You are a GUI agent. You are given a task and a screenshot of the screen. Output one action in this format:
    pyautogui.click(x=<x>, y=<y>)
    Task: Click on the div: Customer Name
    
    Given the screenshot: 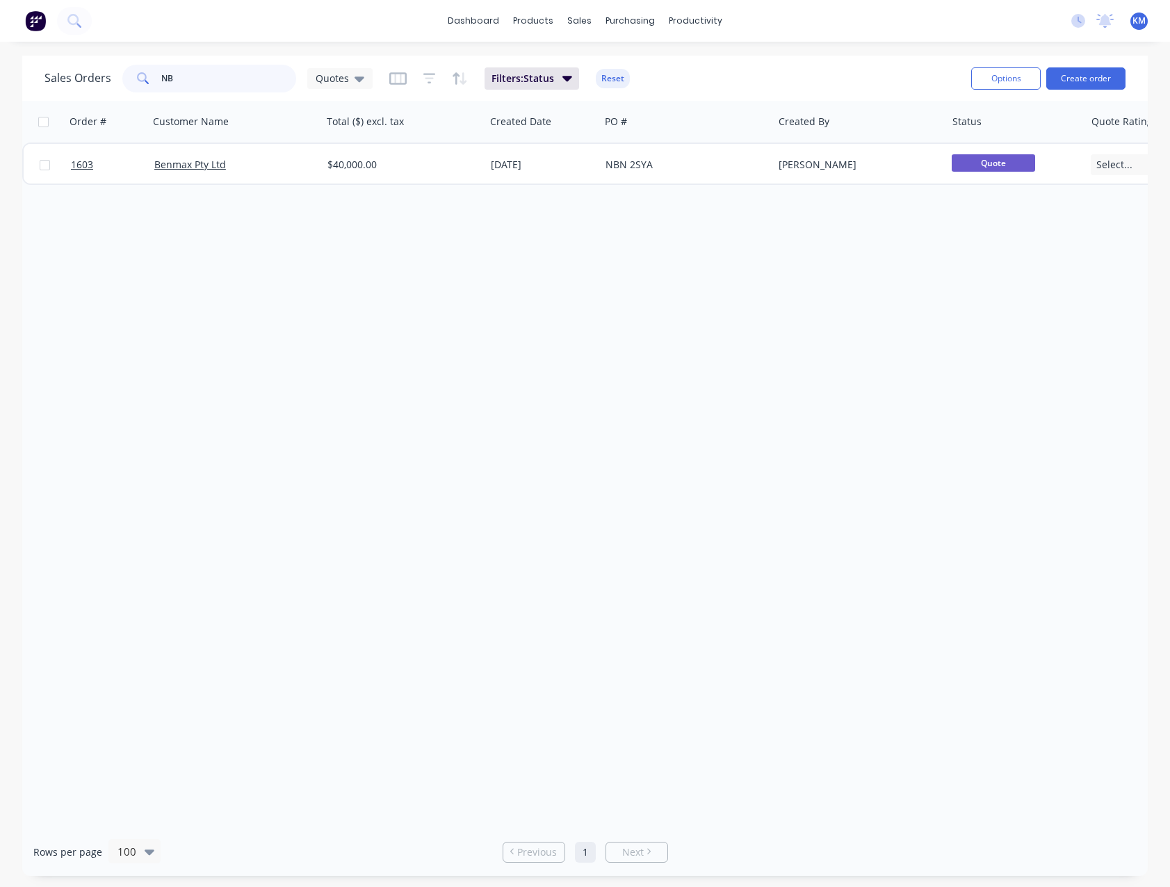 What is the action you would take?
    pyautogui.click(x=191, y=122)
    